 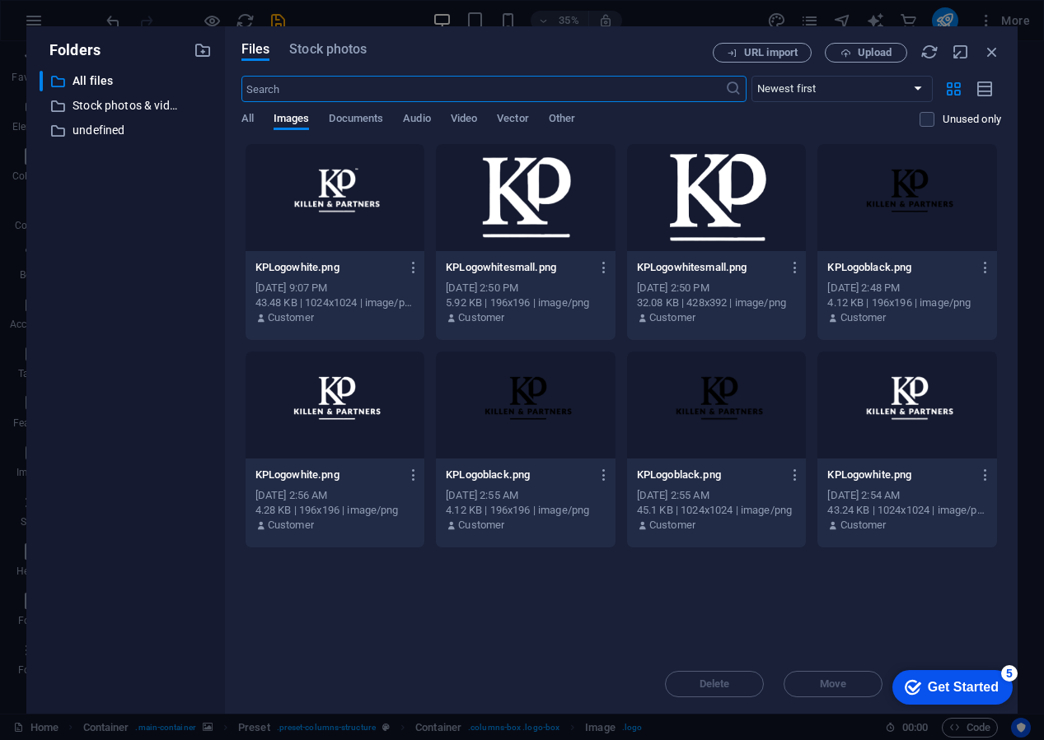 I want to click on span: Stock photos, so click(x=328, y=49).